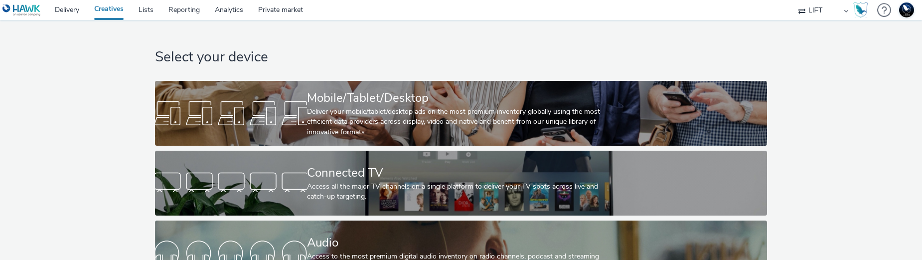 The image size is (922, 260). I want to click on a: Mobile/Tablet/DesktopDeliver your mobile/tablet/desktop ads on the most premium inventory globall..., so click(461, 113).